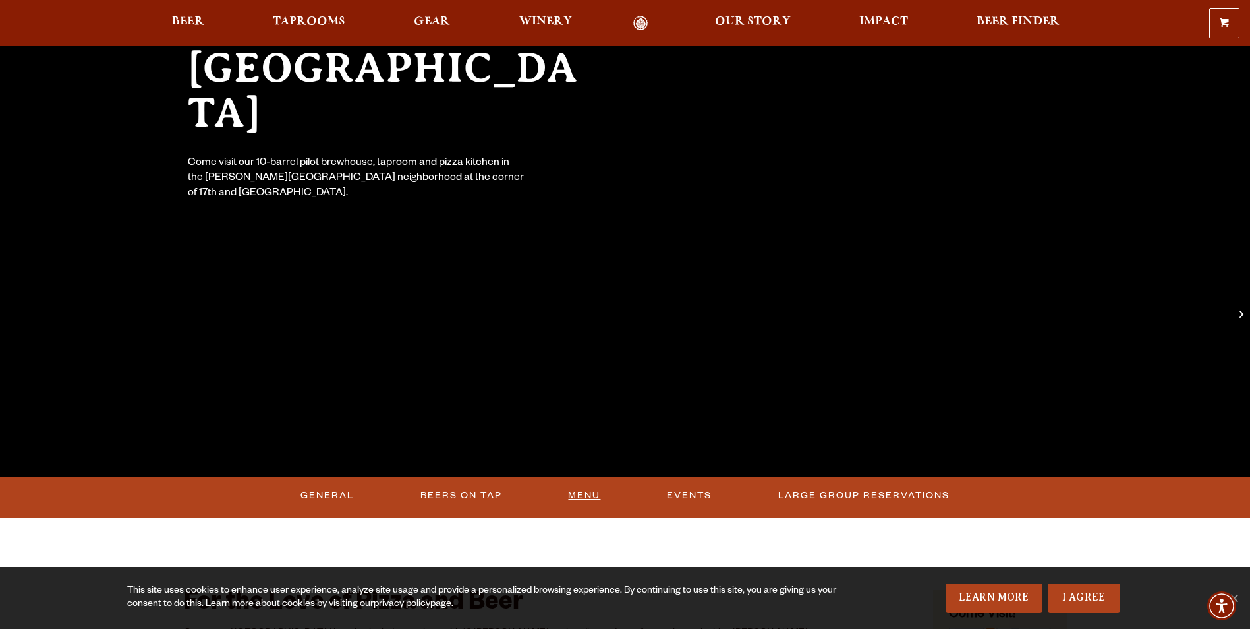  What do you see at coordinates (689, 495) in the screenshot?
I see `a: Events` at bounding box center [689, 495].